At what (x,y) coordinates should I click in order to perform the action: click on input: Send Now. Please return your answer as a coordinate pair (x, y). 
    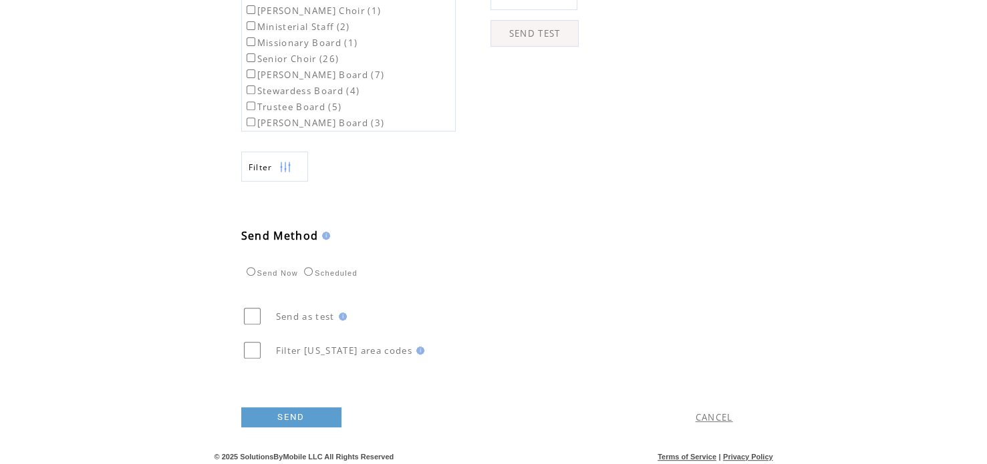
    Looking at the image, I should click on (251, 271).